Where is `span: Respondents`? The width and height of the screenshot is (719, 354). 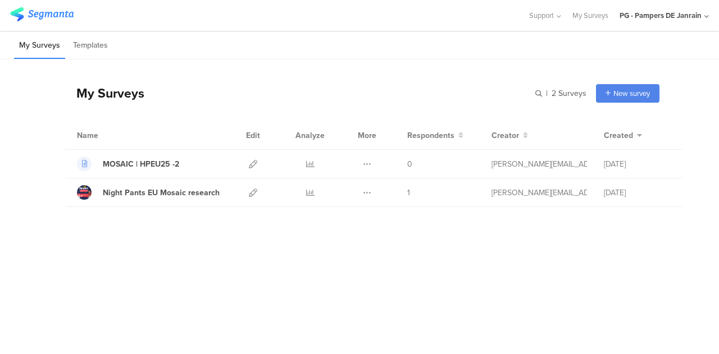 span: Respondents is located at coordinates (431, 135).